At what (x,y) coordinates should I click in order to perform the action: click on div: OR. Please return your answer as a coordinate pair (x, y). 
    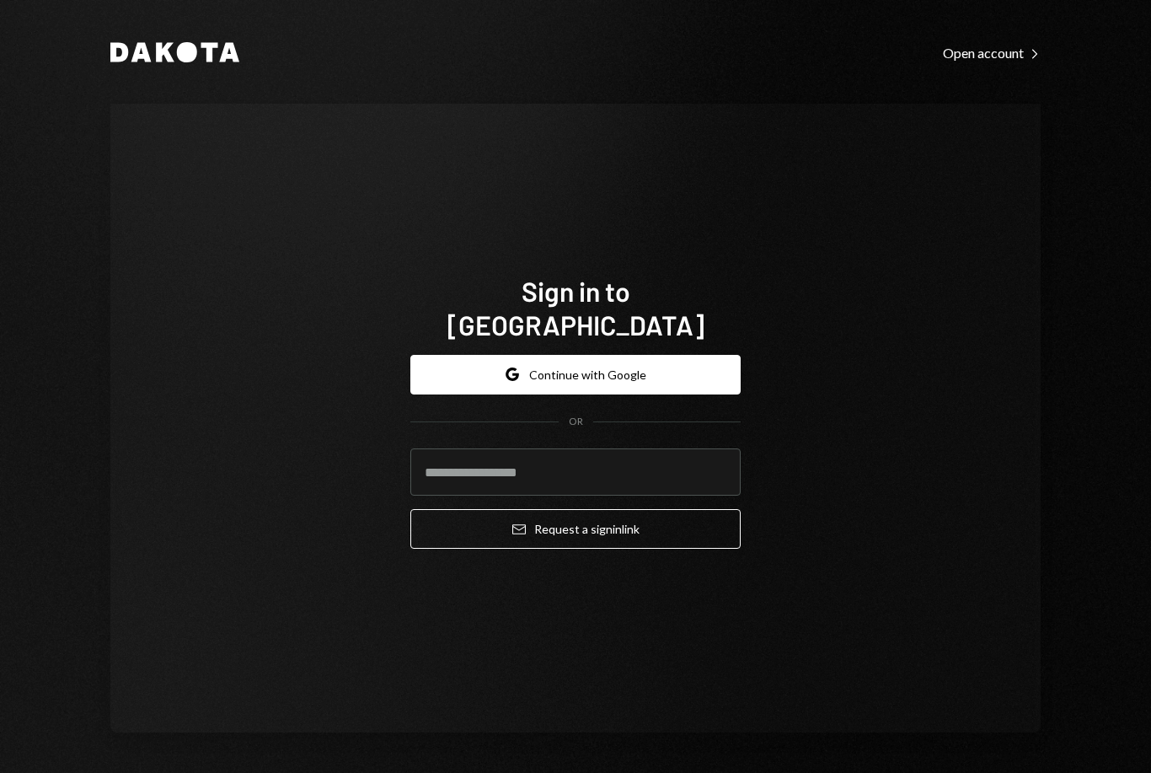
    Looking at the image, I should click on (576, 421).